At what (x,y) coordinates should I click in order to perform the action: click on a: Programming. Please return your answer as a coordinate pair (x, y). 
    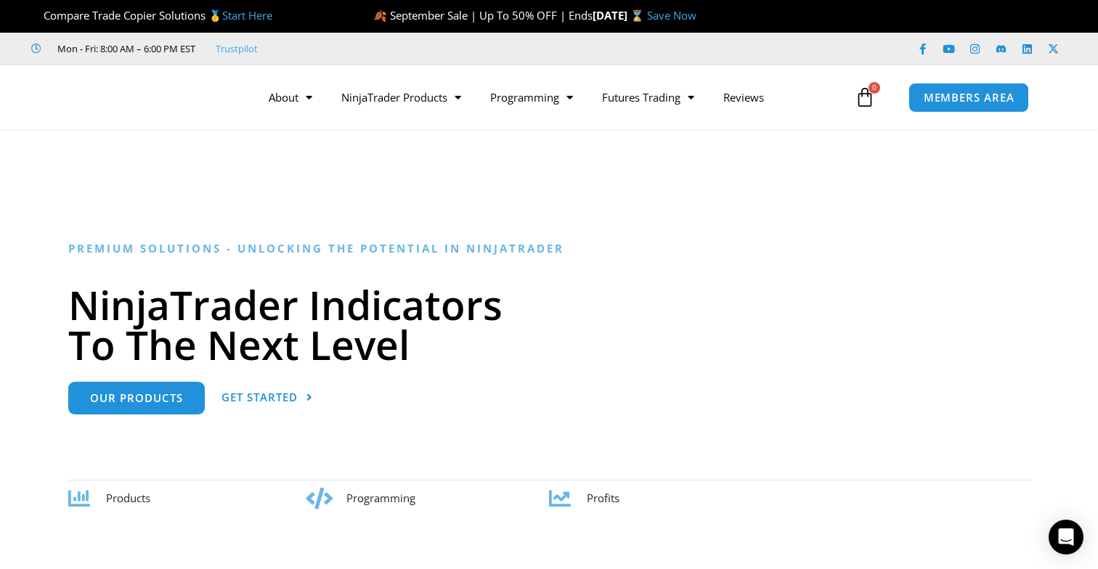
    Looking at the image, I should click on (531, 97).